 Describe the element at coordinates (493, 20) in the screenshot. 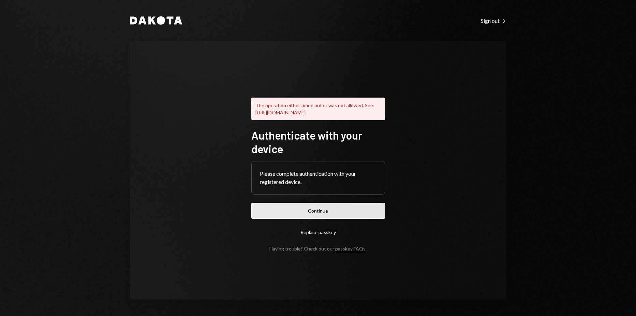

I see `a: Sign out` at that location.